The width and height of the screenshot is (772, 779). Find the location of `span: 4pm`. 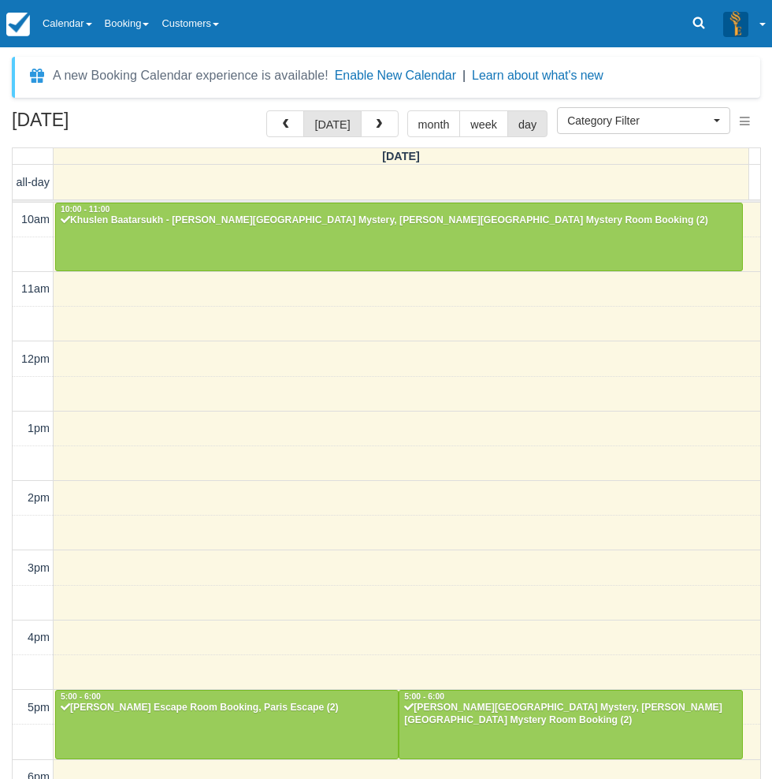

span: 4pm is located at coordinates (39, 637).